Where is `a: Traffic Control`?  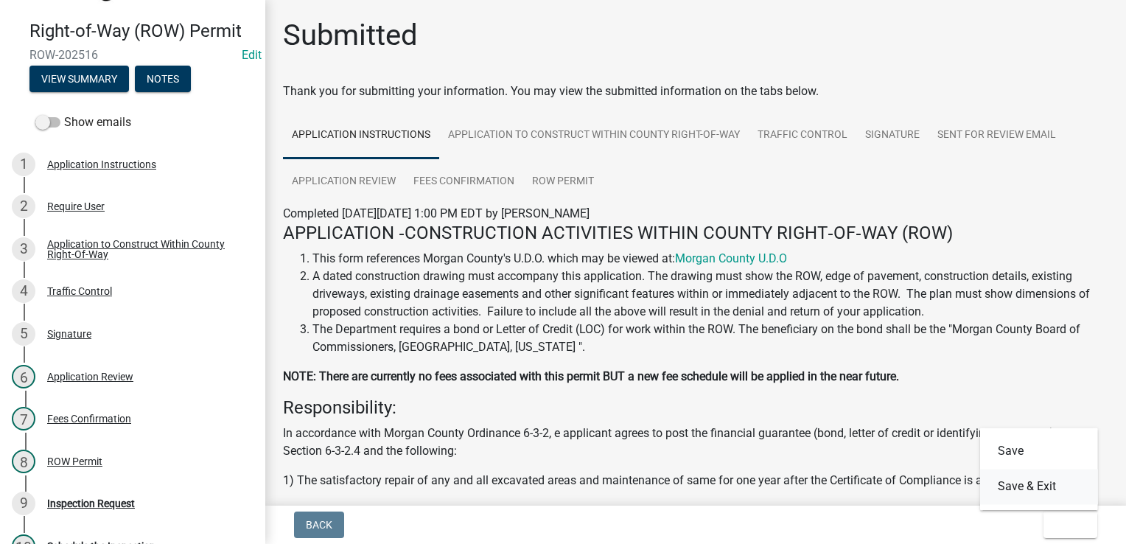 a: Traffic Control is located at coordinates (803, 136).